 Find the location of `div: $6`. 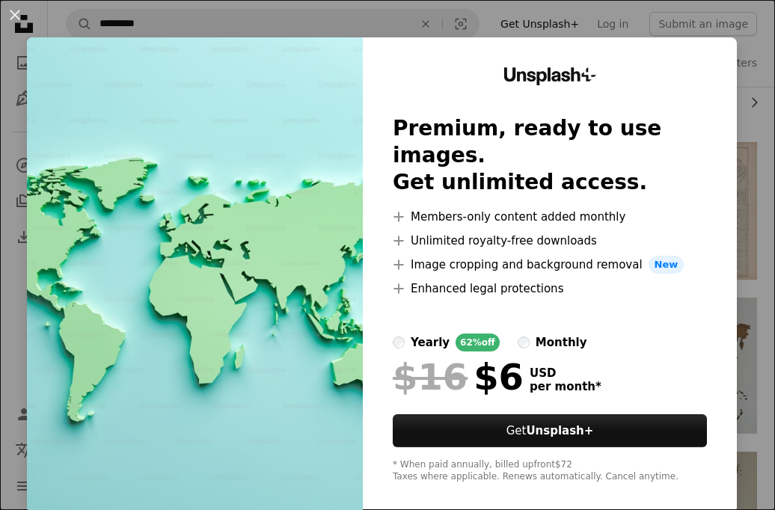

div: $6 is located at coordinates (458, 377).